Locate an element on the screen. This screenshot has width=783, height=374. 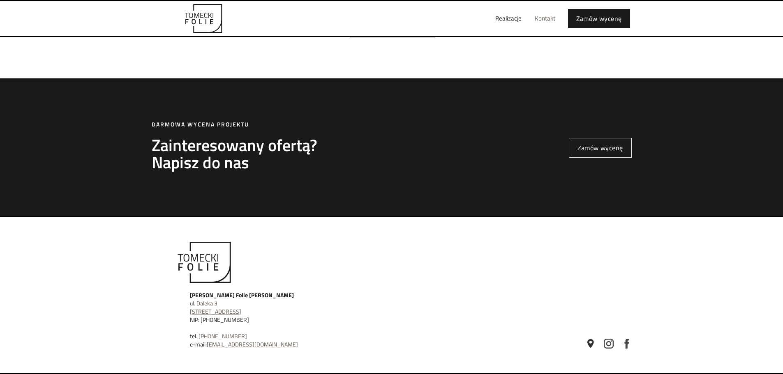
div: Darmowa wycena projektu is located at coordinates (234, 125).